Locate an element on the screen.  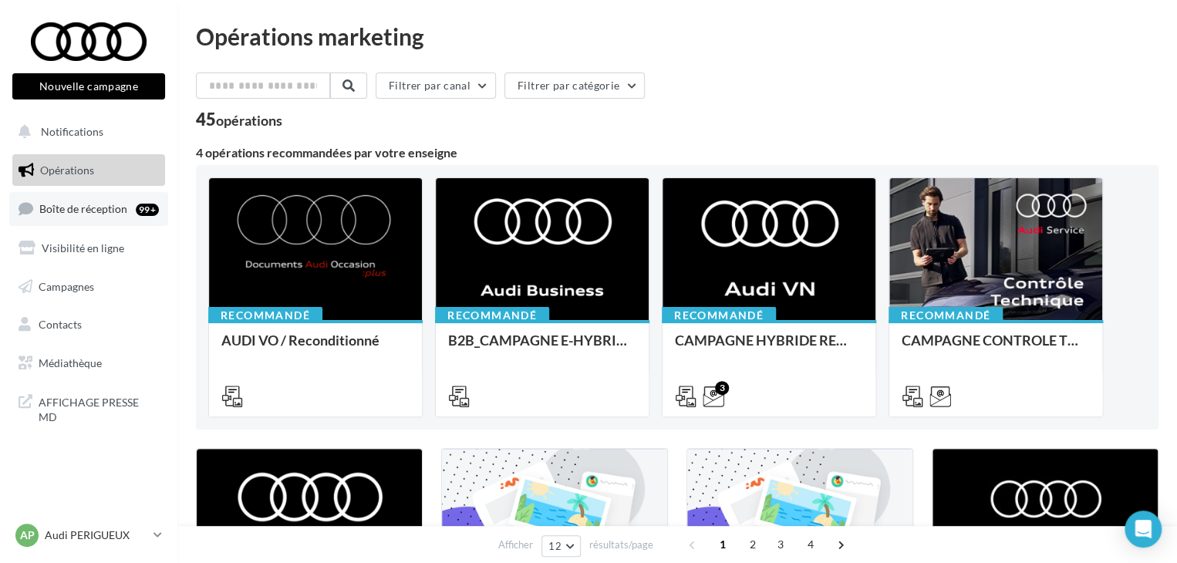
div: AUDI VO / Reconditionné is located at coordinates (315, 348).